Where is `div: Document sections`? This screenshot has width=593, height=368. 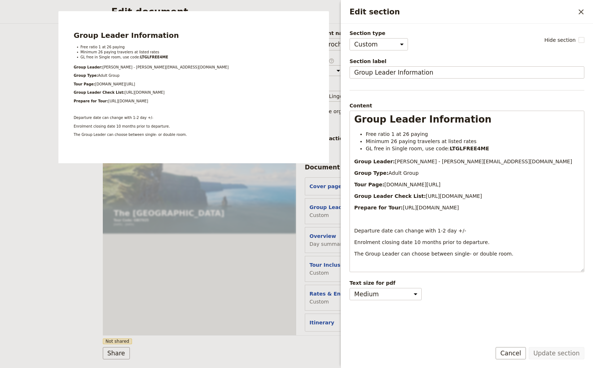 div: Document sections is located at coordinates (338, 167).